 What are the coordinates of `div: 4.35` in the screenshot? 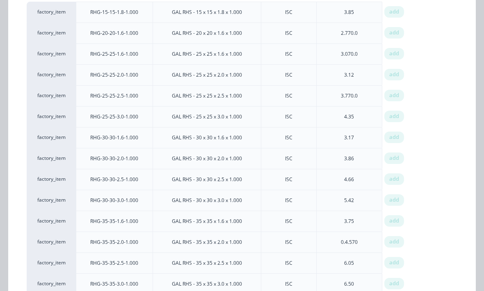 It's located at (349, 117).